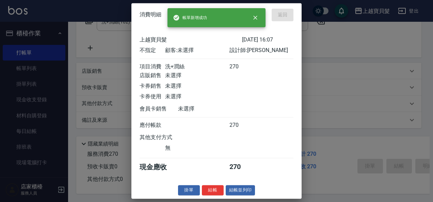  What do you see at coordinates (197, 50) in the screenshot?
I see `div: 顧客: 未選擇` at bounding box center [197, 50].